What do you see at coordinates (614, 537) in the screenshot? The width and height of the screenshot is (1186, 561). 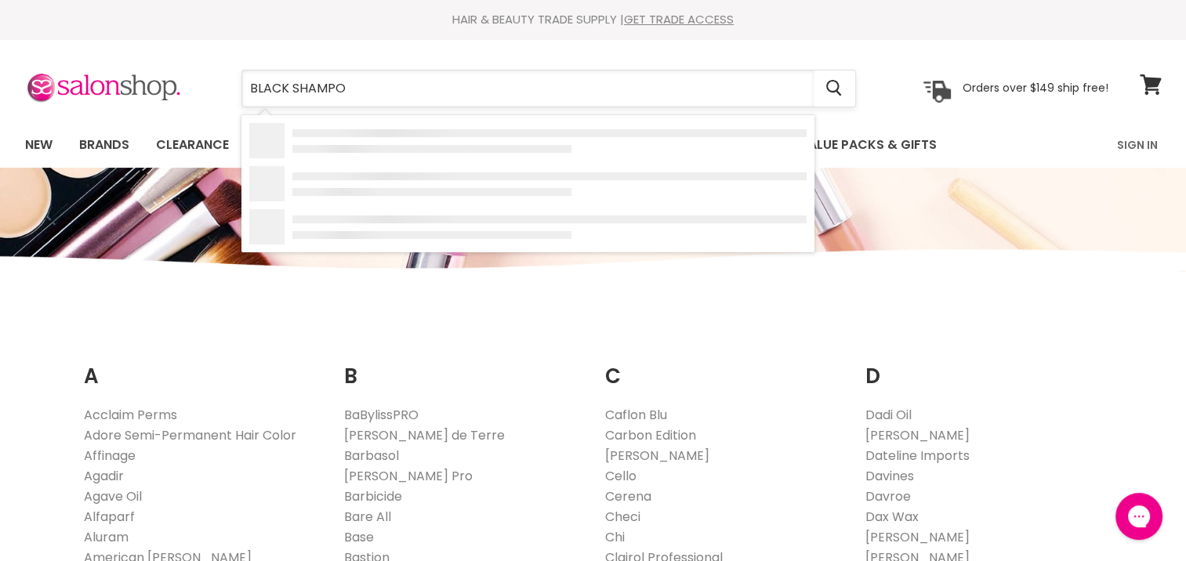 I see `a: Chi` at bounding box center [614, 537].